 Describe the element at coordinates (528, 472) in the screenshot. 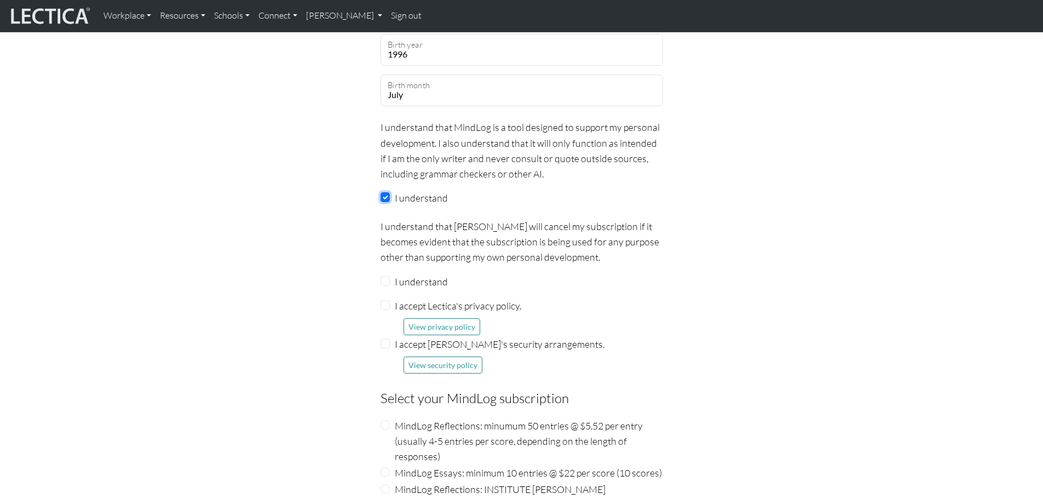

I see `label: MindLog Essays: minimum 10 entries @ $22 per score (10 scores)` at that location.